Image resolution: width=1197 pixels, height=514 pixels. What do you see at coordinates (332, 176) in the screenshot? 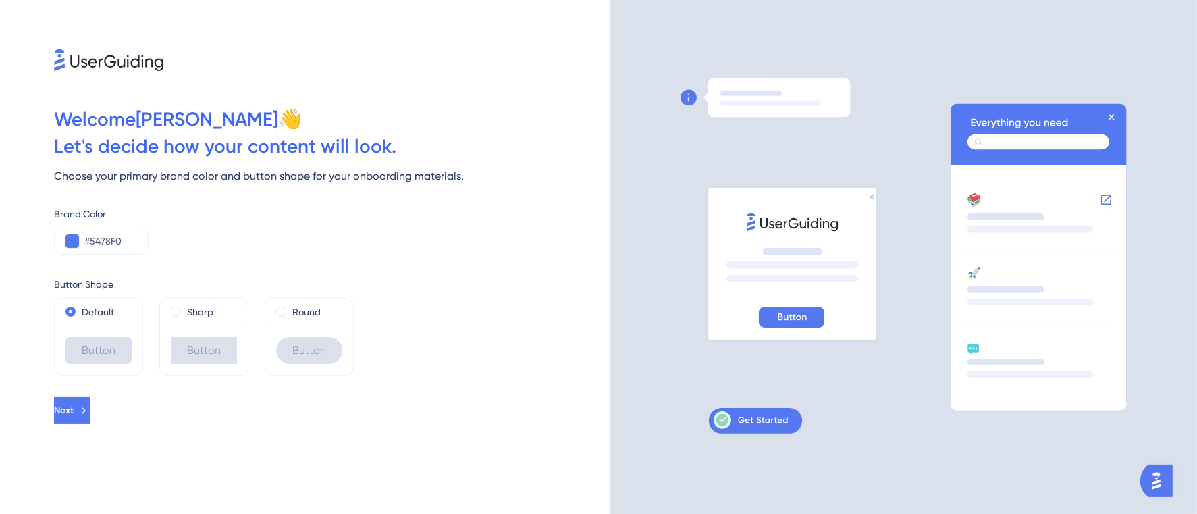
I see `div: Choose your primary brand color and button shape for your onboarding materials.` at bounding box center [332, 176].